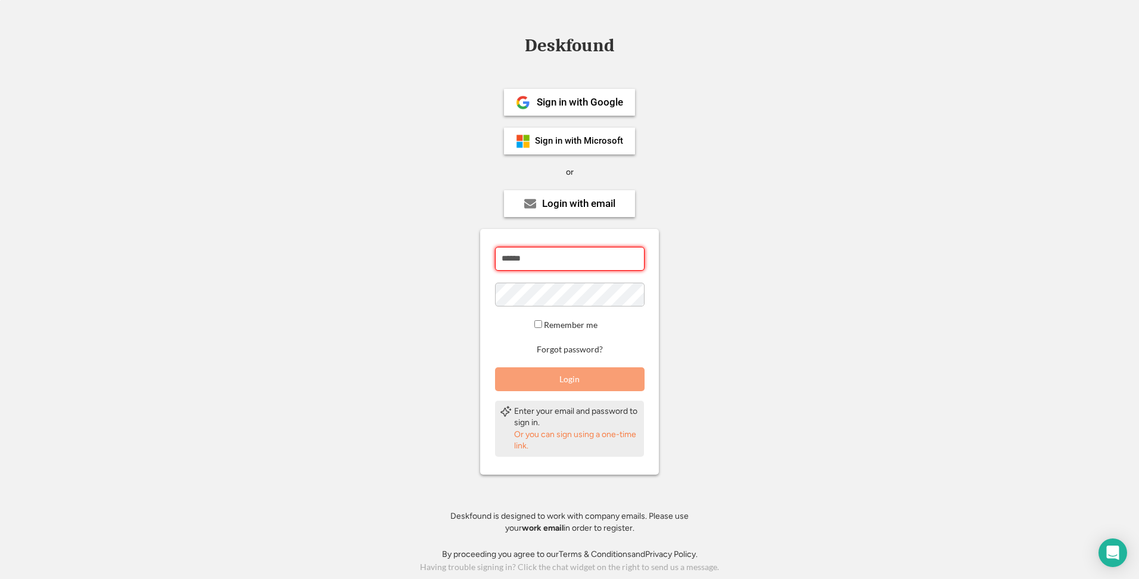  I want to click on div: Deskfound is designed to work with company emails. Please use your in order to register., so click(570, 521).